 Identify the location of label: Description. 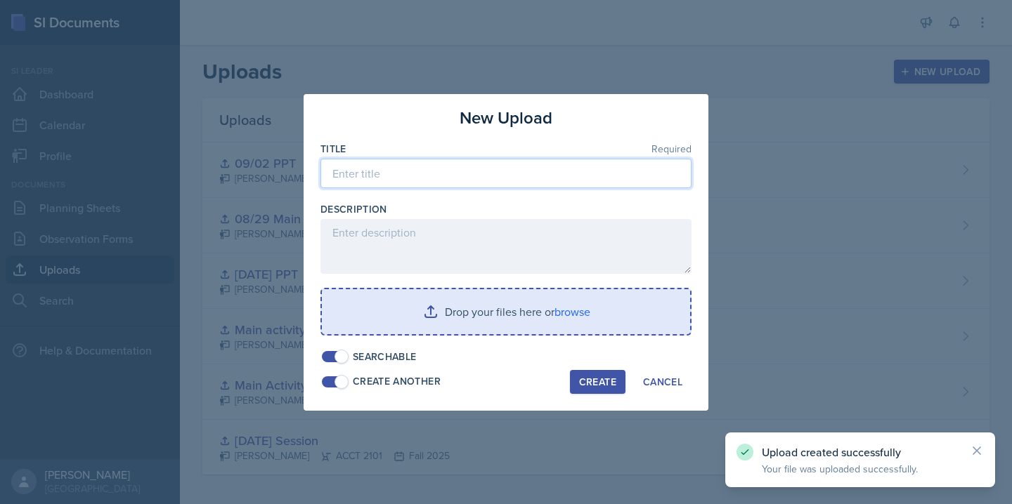
(353, 209).